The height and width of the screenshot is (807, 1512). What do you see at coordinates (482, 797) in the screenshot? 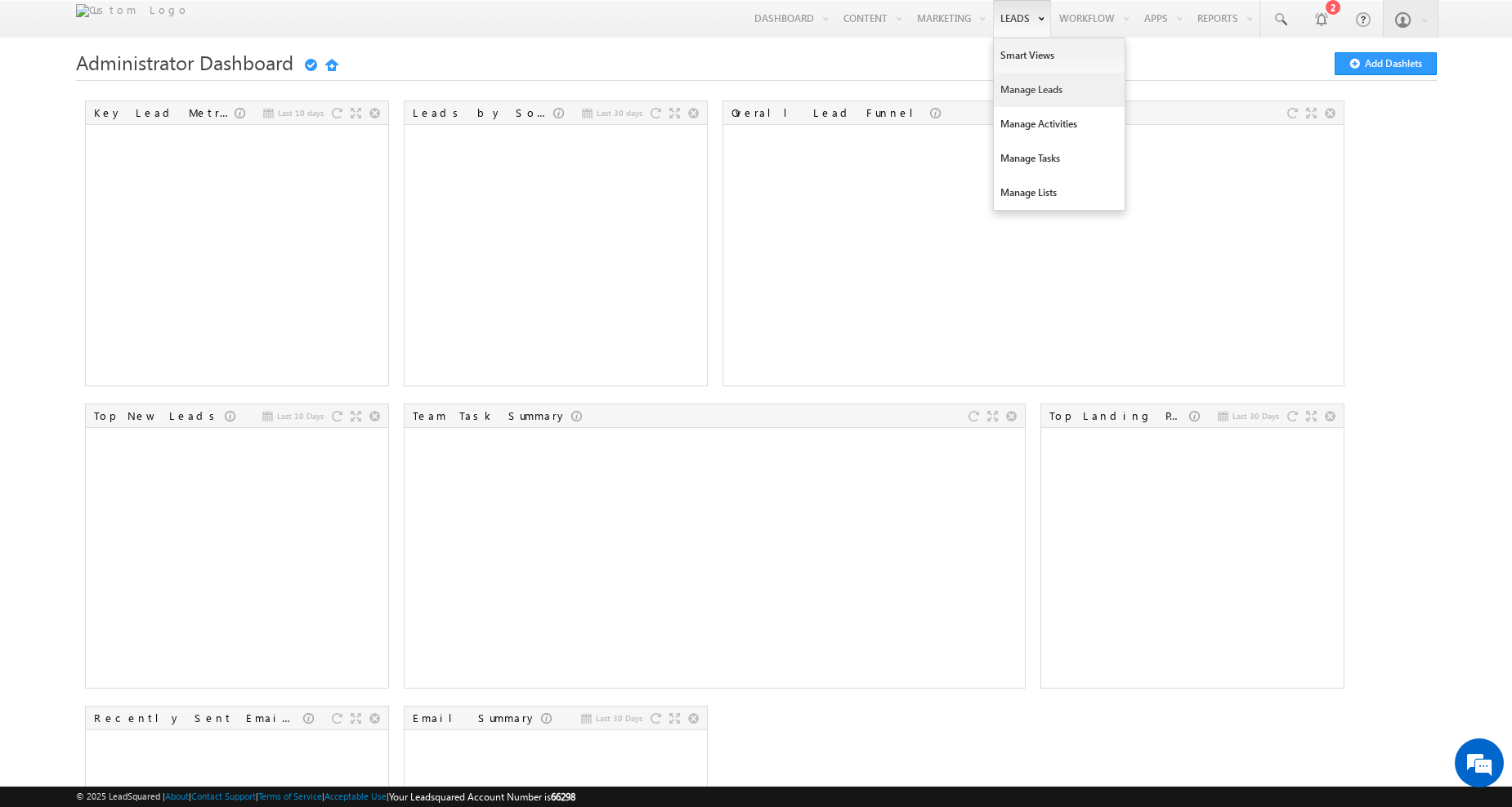
I see `span: Your Leadsquared Account Number is` at bounding box center [482, 797].